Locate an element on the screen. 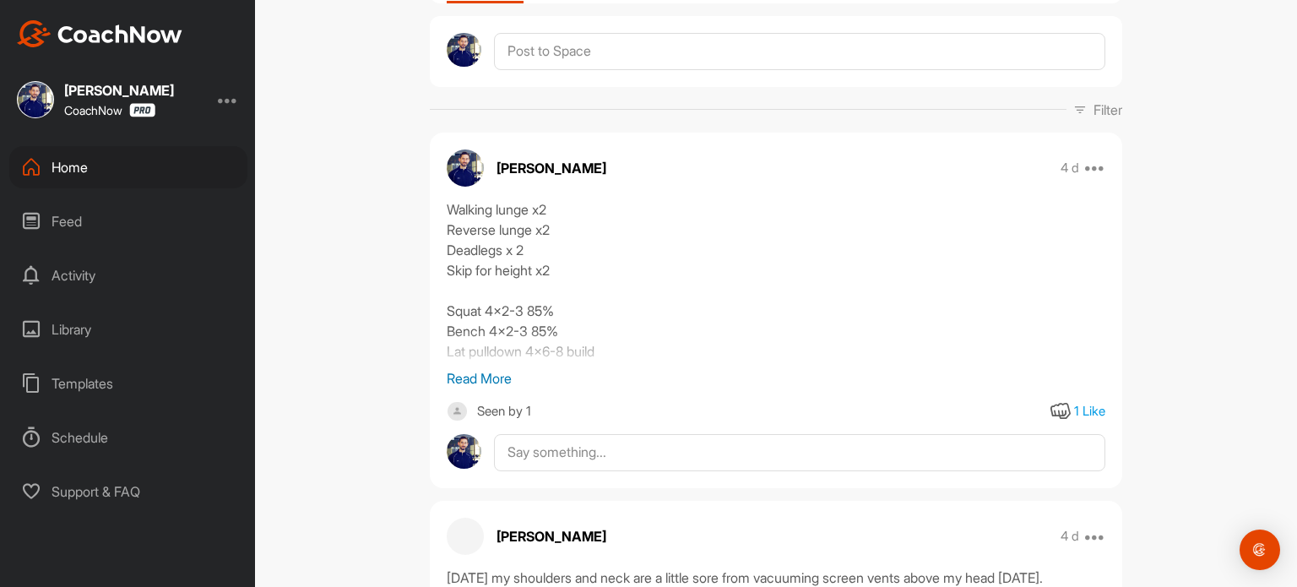 The width and height of the screenshot is (1297, 587). div: Walking lunge x2 Reverse lunge x2 Deadlegs x 2 Skip for height x2 Squat 4x2-3 85% Bench 4x2-3 85%... is located at coordinates (776, 284).